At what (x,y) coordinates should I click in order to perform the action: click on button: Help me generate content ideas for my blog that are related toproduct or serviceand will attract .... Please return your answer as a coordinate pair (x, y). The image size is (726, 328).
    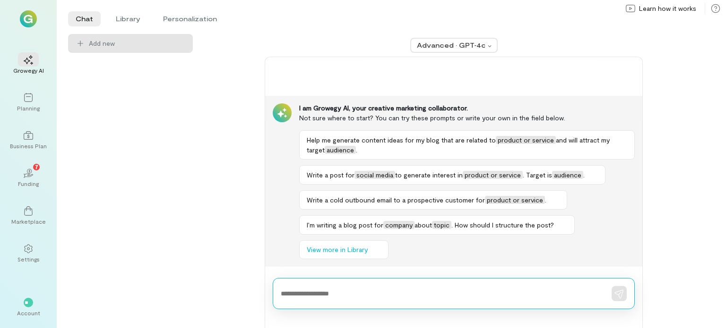
    Looking at the image, I should click on (467, 145).